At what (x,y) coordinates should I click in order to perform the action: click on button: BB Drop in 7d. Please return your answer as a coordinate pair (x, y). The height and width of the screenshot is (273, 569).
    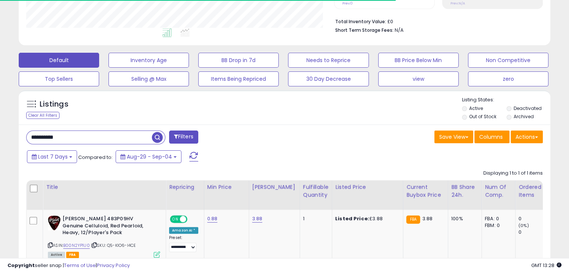
    Looking at the image, I should click on (238, 60).